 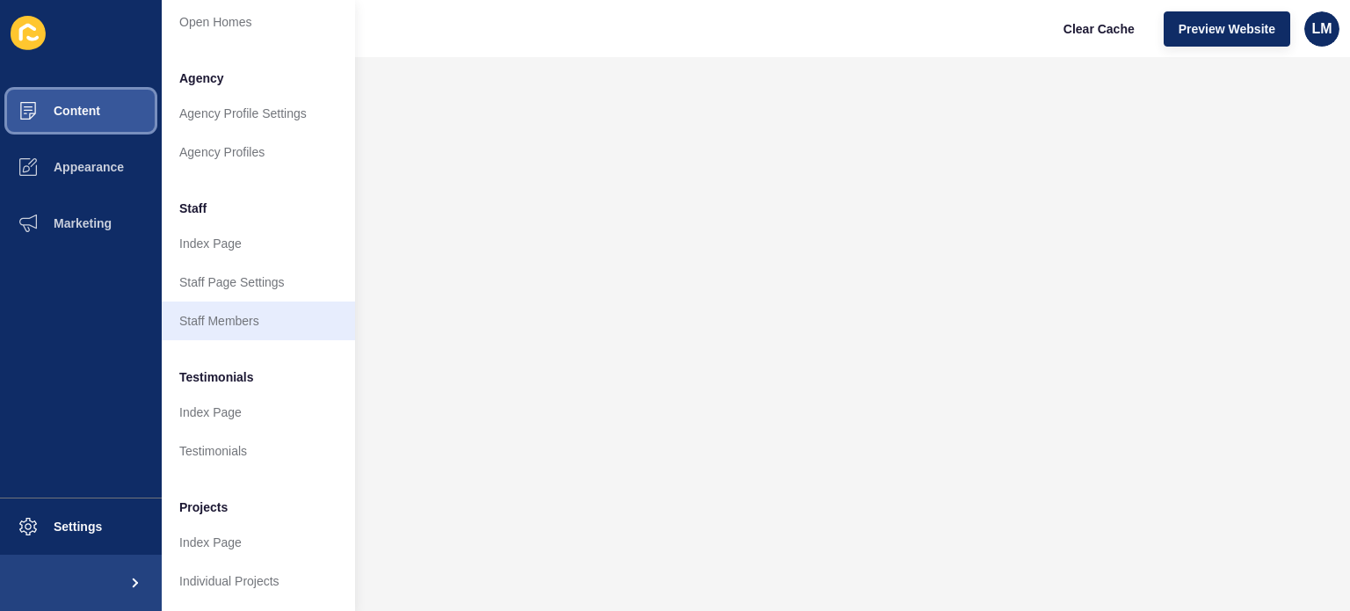 I want to click on span: Clear Cache, so click(x=1098, y=29).